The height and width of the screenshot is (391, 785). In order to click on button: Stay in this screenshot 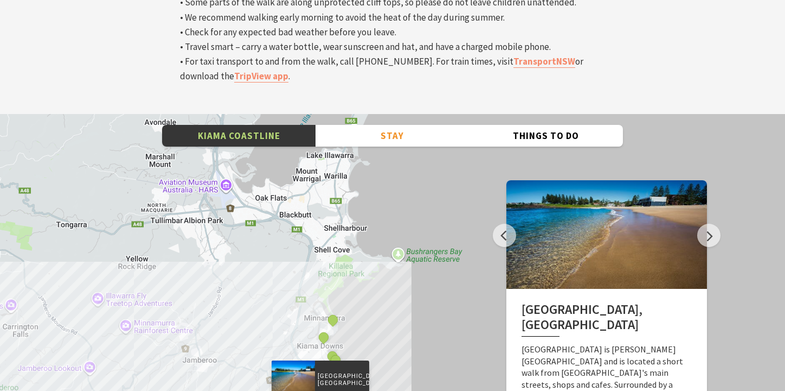, I will do `click(392, 136)`.